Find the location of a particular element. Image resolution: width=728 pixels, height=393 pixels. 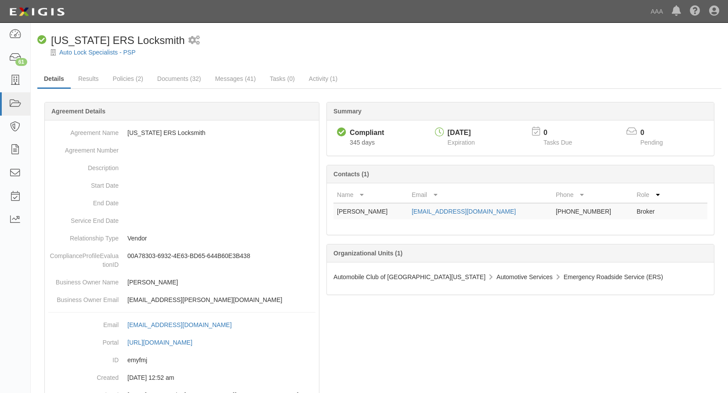

i: 1 scheduled workflow is located at coordinates (194, 40).